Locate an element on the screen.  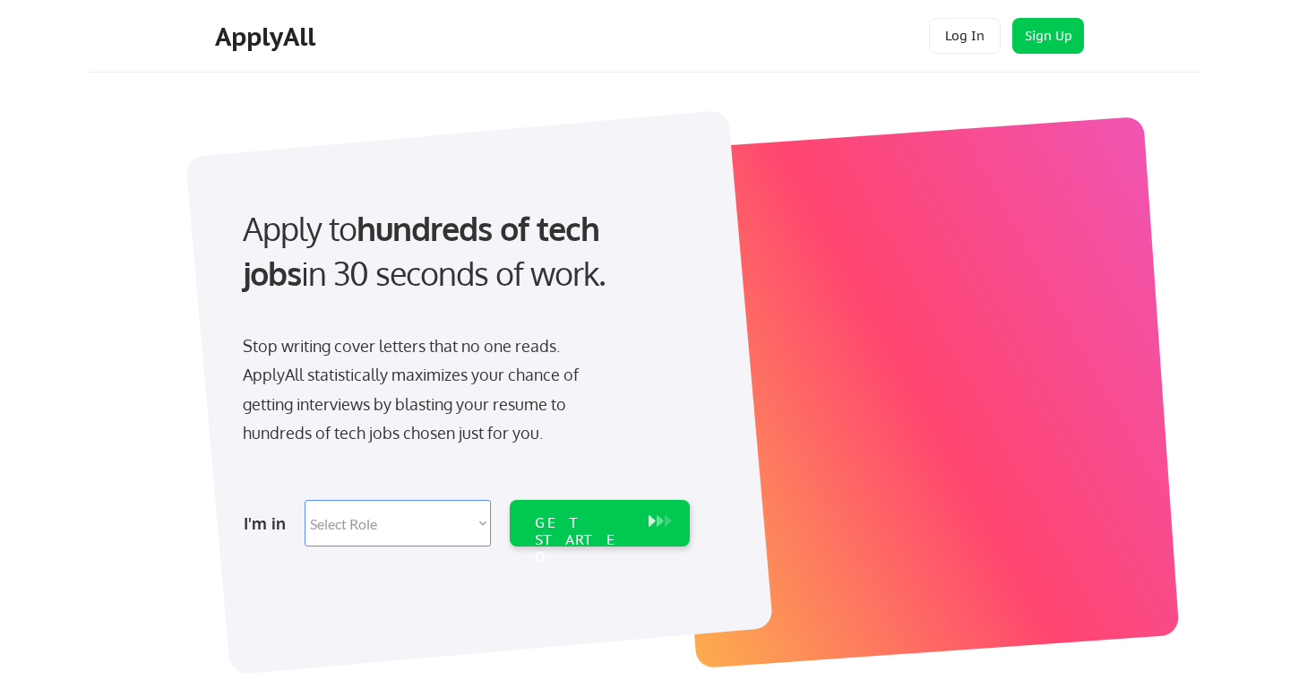
div: ApplyAll is located at coordinates (268, 37).